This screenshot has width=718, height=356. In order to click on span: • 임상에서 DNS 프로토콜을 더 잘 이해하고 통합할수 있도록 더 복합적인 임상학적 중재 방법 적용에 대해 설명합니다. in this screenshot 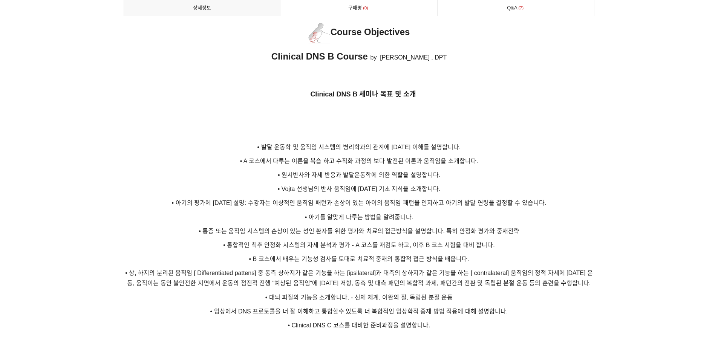, I will do `click(359, 311)`.